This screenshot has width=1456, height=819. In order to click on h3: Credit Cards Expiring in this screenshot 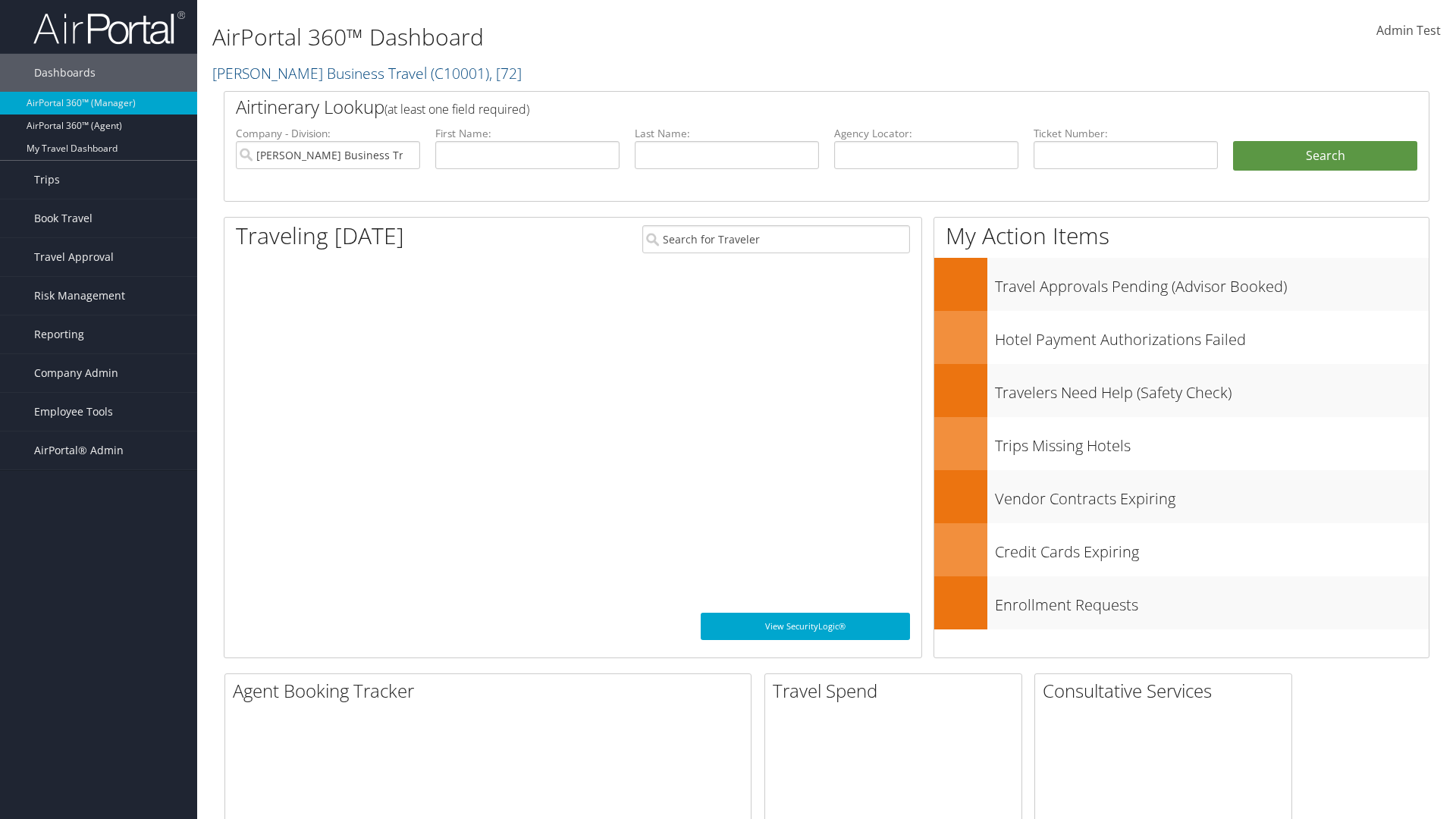, I will do `click(1212, 548)`.